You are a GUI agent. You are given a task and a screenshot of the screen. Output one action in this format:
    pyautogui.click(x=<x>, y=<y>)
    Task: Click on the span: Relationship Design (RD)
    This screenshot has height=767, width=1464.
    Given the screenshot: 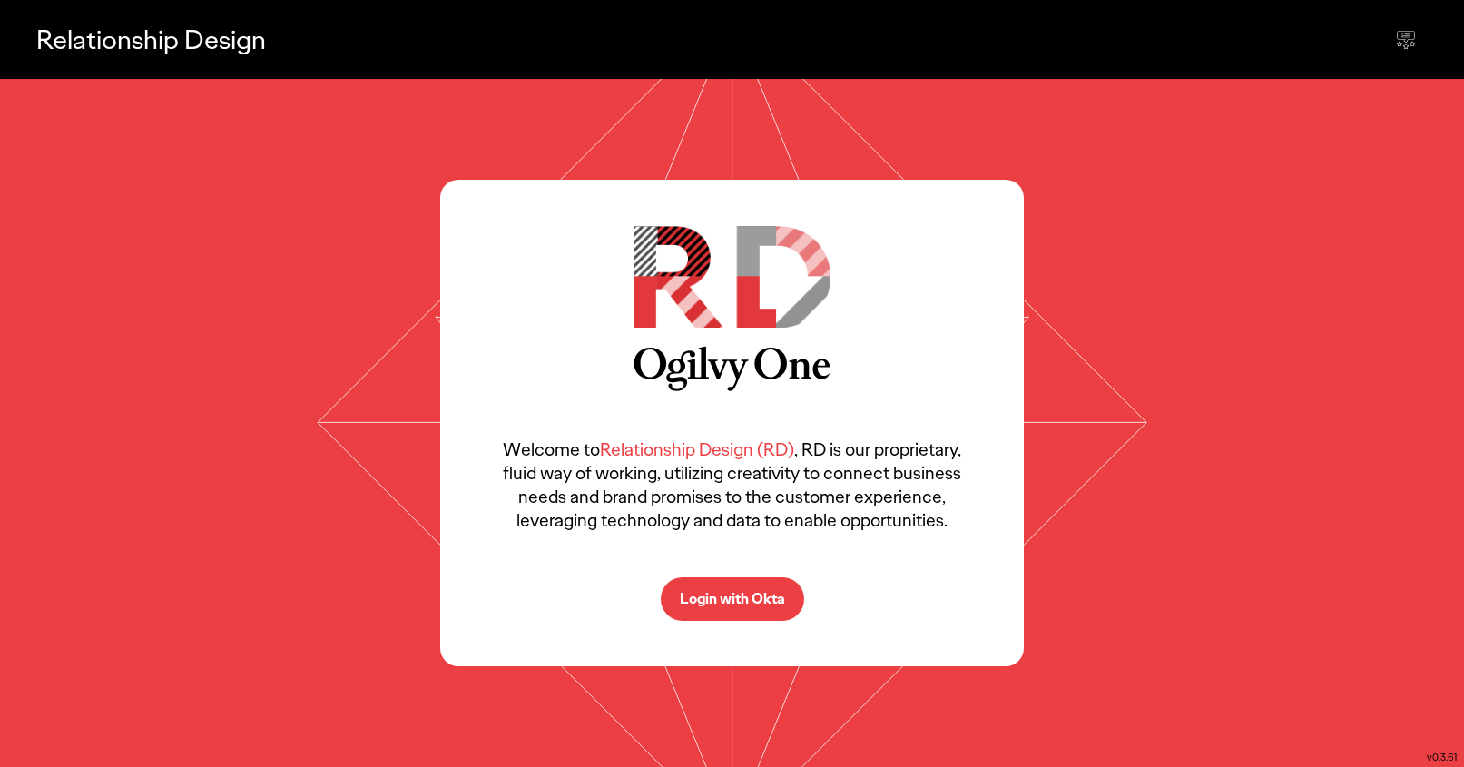 What is the action you would take?
    pyautogui.click(x=697, y=449)
    